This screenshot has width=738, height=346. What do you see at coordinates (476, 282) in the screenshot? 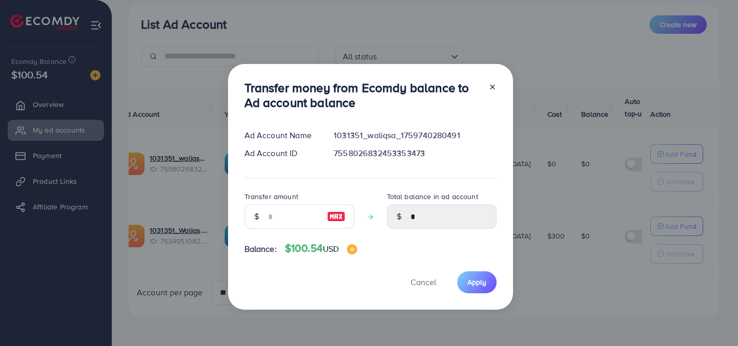
I see `button: Apply` at bounding box center [476, 282].